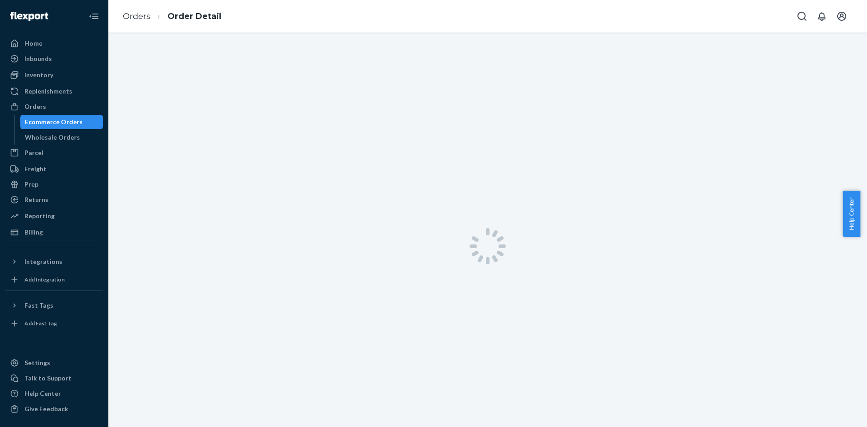 This screenshot has width=867, height=427. What do you see at coordinates (38, 59) in the screenshot?
I see `div: Inbounds` at bounding box center [38, 59].